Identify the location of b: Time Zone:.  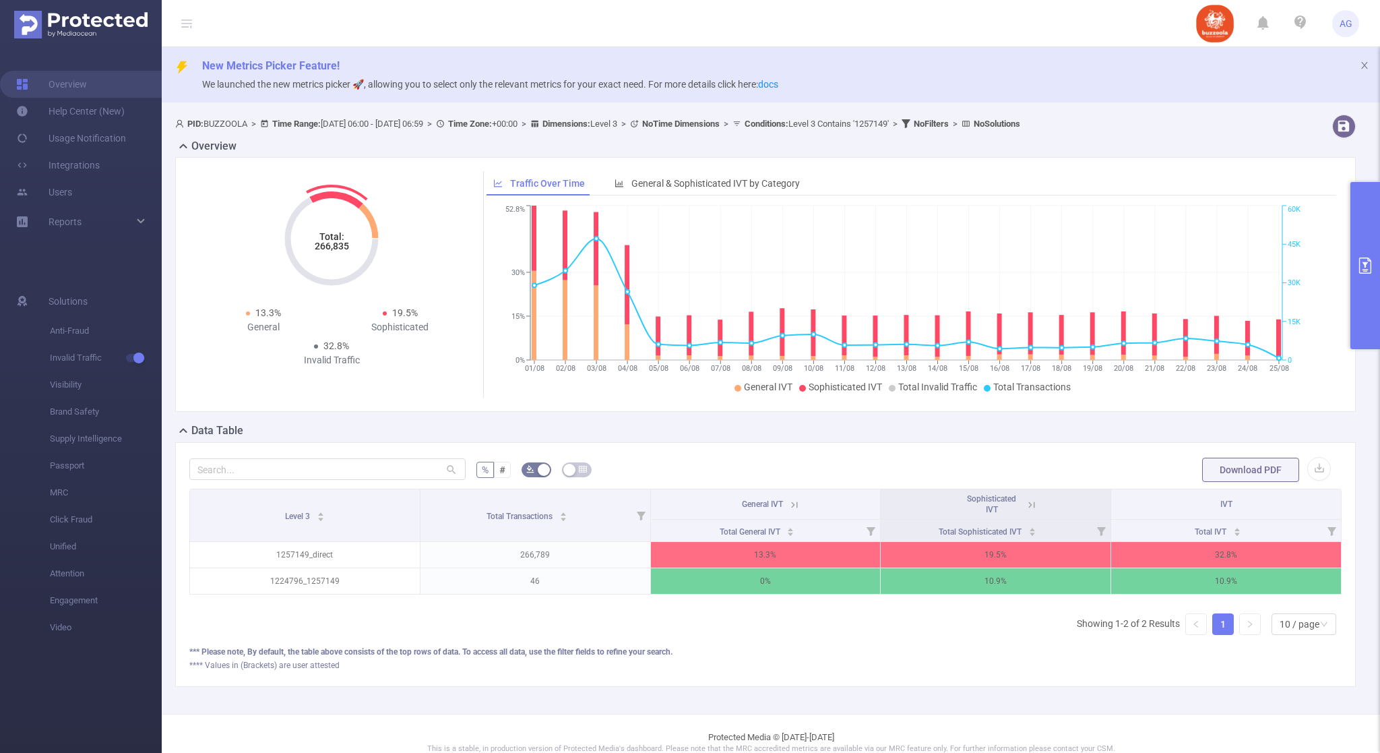
(470, 123).